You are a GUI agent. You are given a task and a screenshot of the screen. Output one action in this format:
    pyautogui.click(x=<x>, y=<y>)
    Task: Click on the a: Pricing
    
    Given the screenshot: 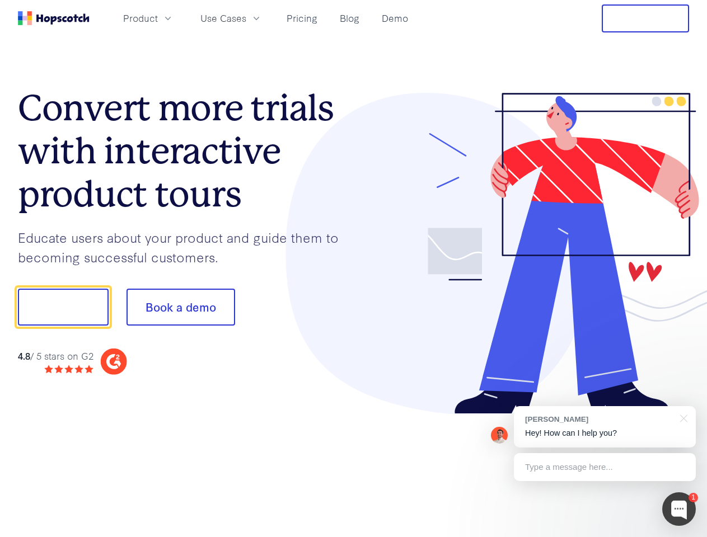 What is the action you would take?
    pyautogui.click(x=302, y=18)
    